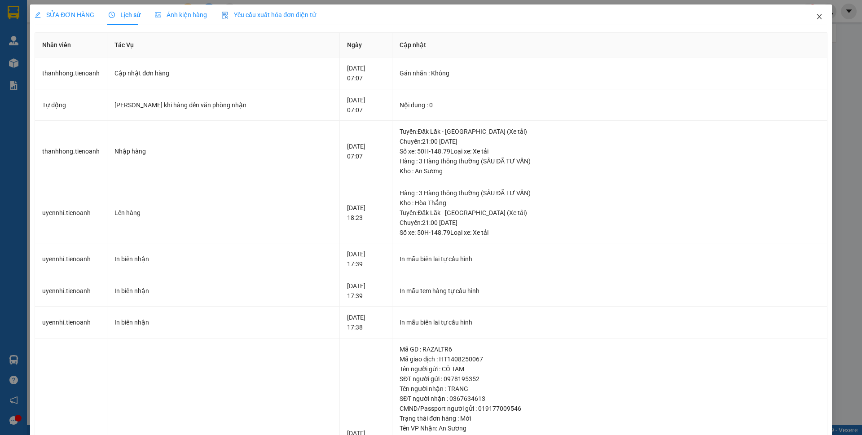  I want to click on span: picture, so click(158, 15).